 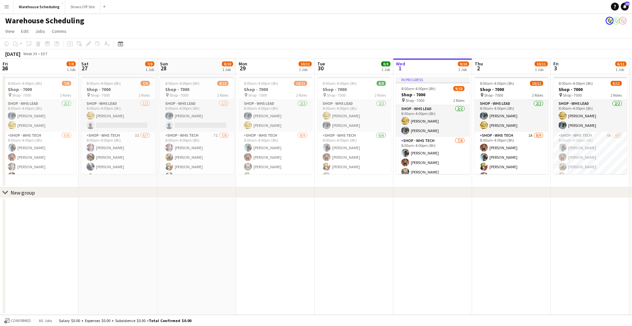 What do you see at coordinates (59, 31) in the screenshot?
I see `span: Comms` at bounding box center [59, 31].